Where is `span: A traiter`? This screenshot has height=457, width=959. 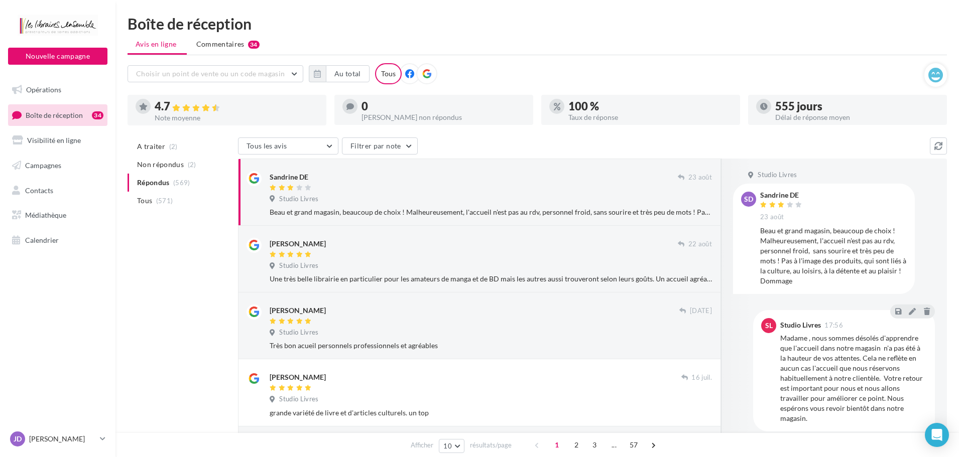 span: A traiter is located at coordinates (151, 147).